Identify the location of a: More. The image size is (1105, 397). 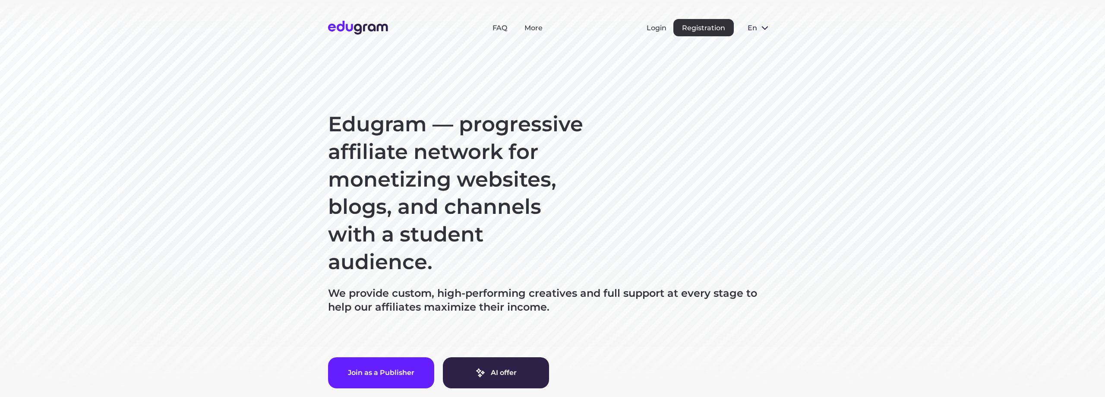
(534, 28).